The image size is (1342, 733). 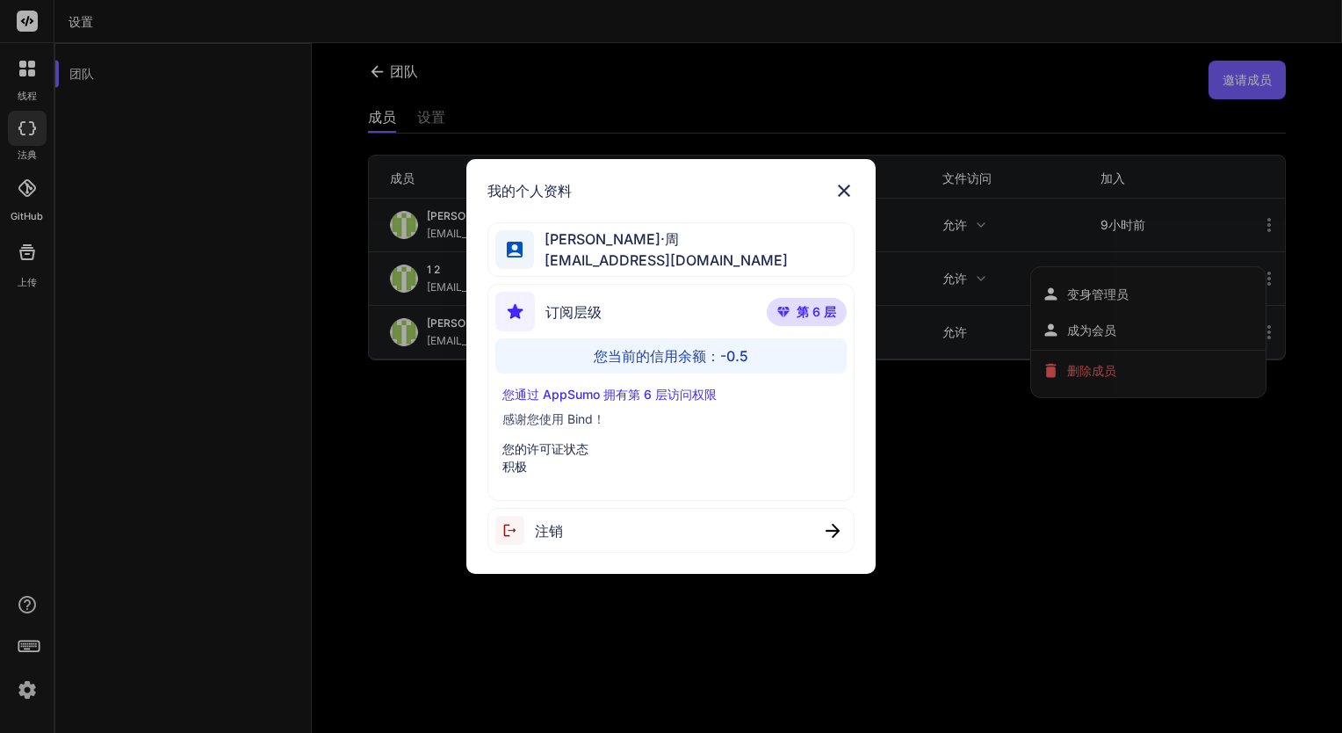 What do you see at coordinates (671, 394) in the screenshot?
I see `p: 您通过 AppSumo 拥有第 6 层访问权限` at bounding box center [671, 394].